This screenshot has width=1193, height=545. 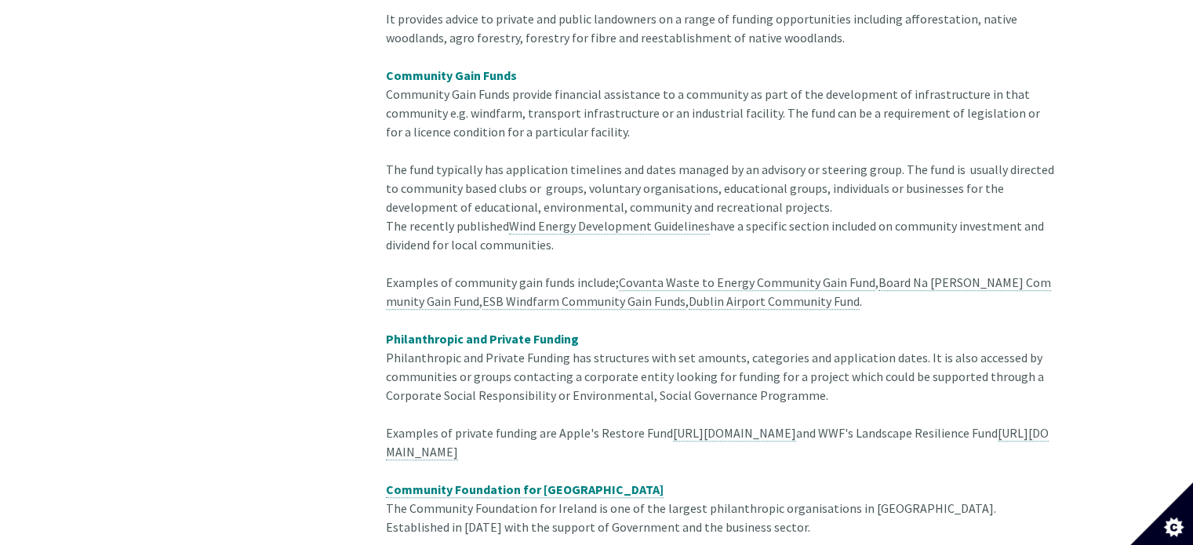 What do you see at coordinates (610, 226) in the screenshot?
I see `a: Wind Energy Development Guidelines` at bounding box center [610, 226].